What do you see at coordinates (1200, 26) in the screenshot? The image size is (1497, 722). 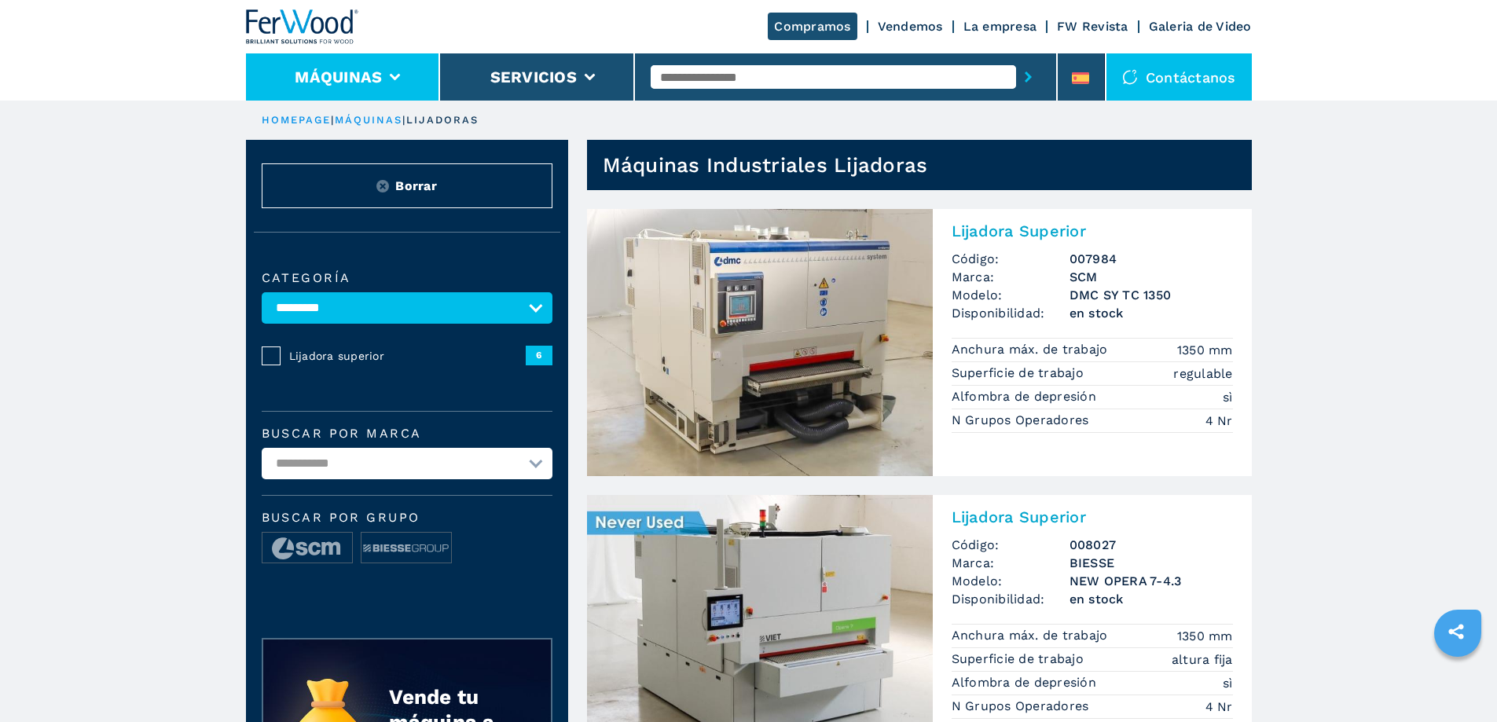 I see `a: Galeria de Video` at bounding box center [1200, 26].